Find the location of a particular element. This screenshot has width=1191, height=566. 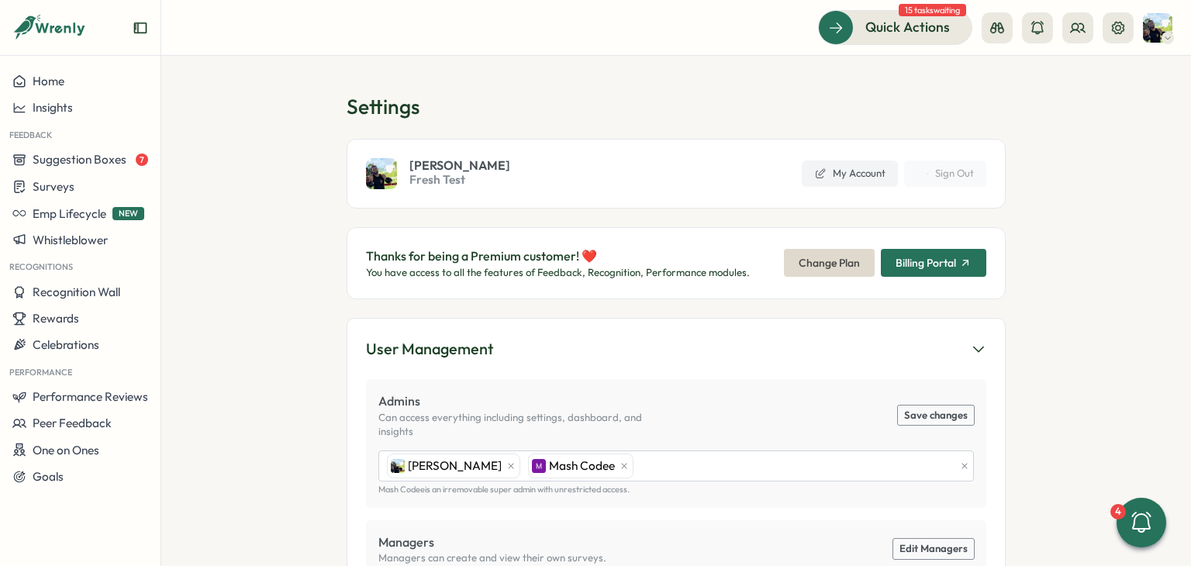

div: 4 is located at coordinates (1119, 512).